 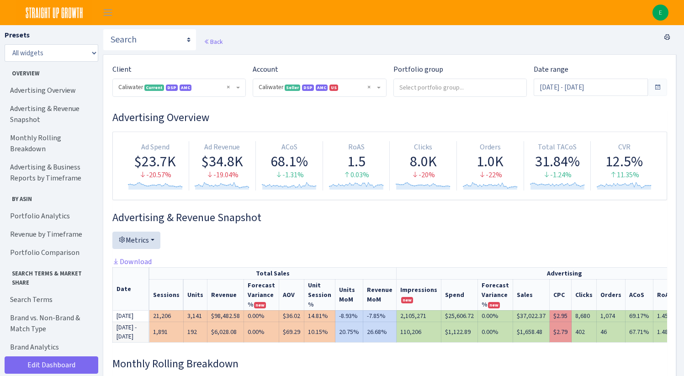 What do you see at coordinates (50, 173) in the screenshot?
I see `a: Advertising & Business Reports by Timeframe` at bounding box center [50, 173].